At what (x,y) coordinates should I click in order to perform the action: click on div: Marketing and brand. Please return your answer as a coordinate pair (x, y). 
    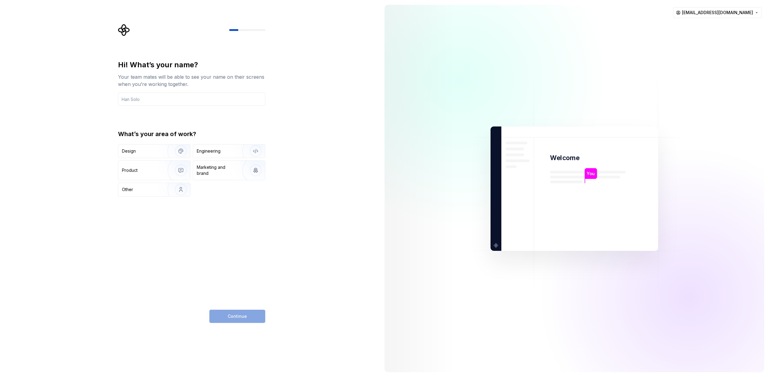
    Looking at the image, I should click on (217, 170).